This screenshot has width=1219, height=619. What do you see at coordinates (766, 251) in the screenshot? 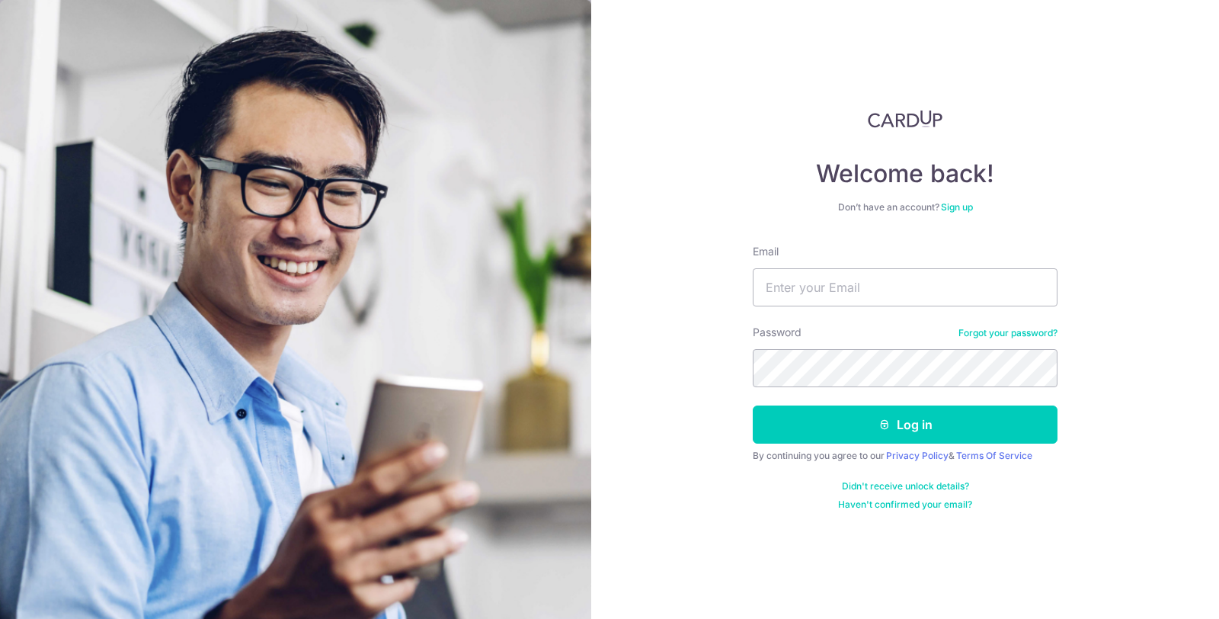
I see `label: Email` at bounding box center [766, 251].